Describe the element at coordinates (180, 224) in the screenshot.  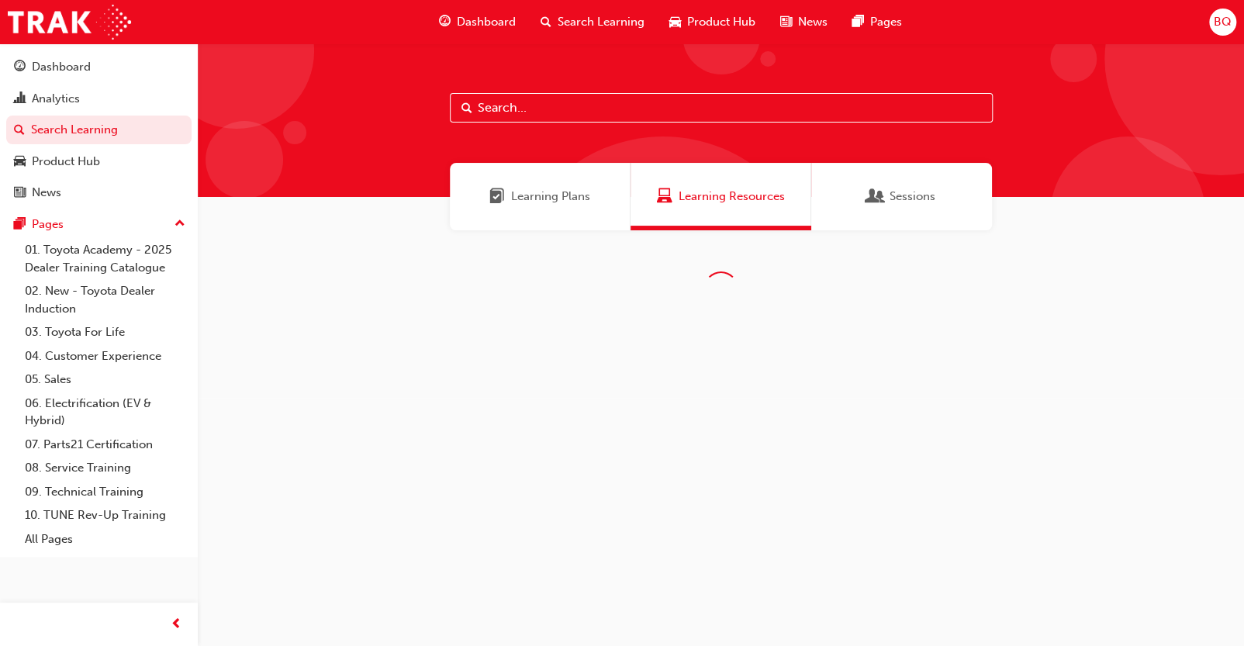
I see `span: up-icon` at that location.